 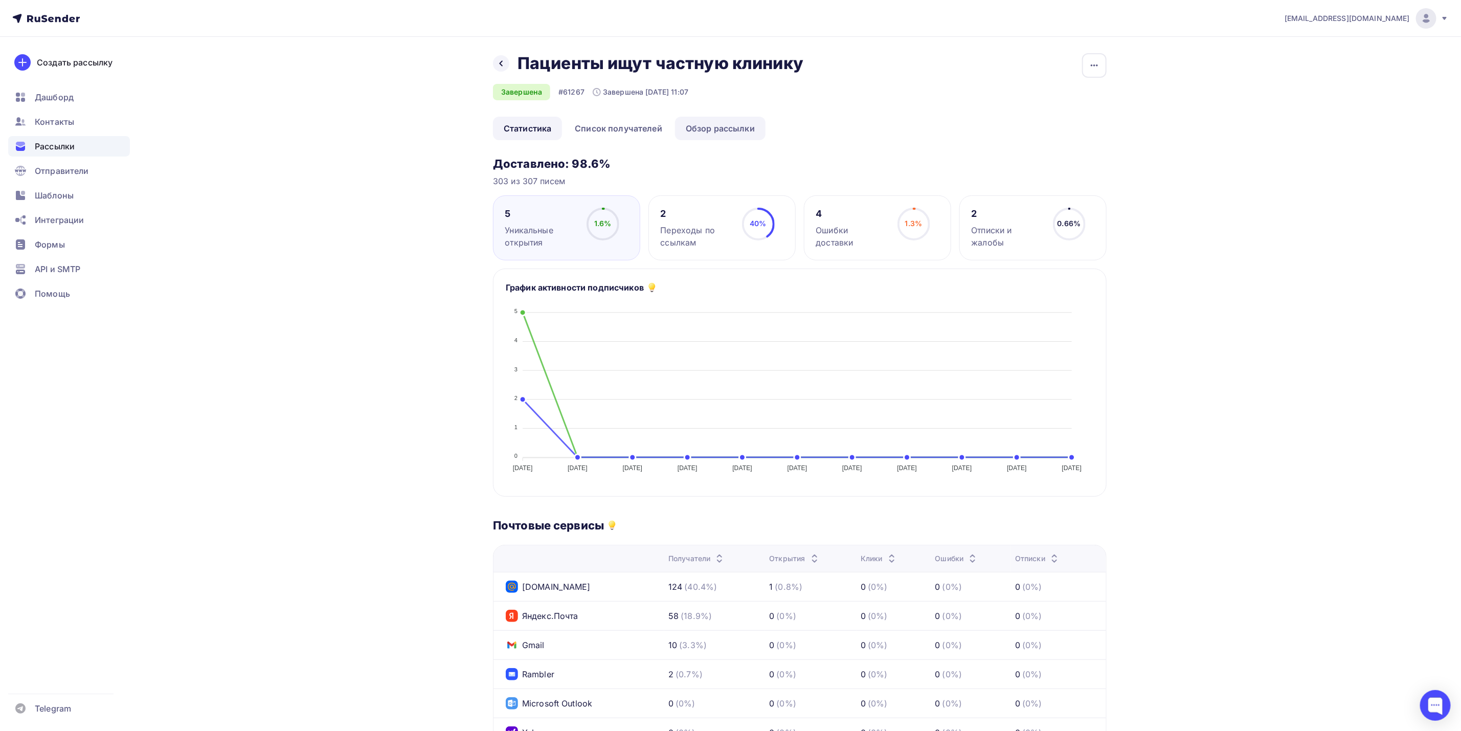 I want to click on div: (40.4%), so click(x=701, y=587).